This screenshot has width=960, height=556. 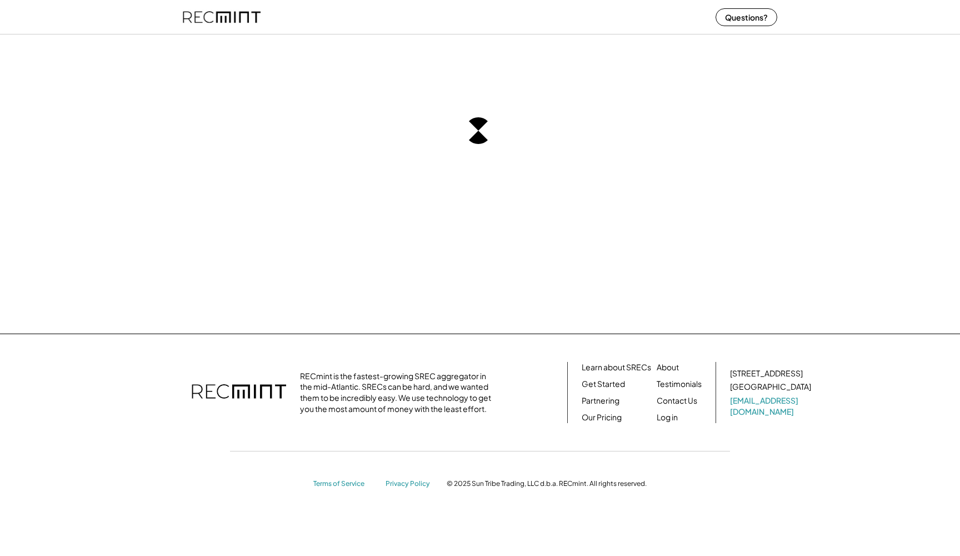 What do you see at coordinates (616, 367) in the screenshot?
I see `a: Learn about SRECs` at bounding box center [616, 367].